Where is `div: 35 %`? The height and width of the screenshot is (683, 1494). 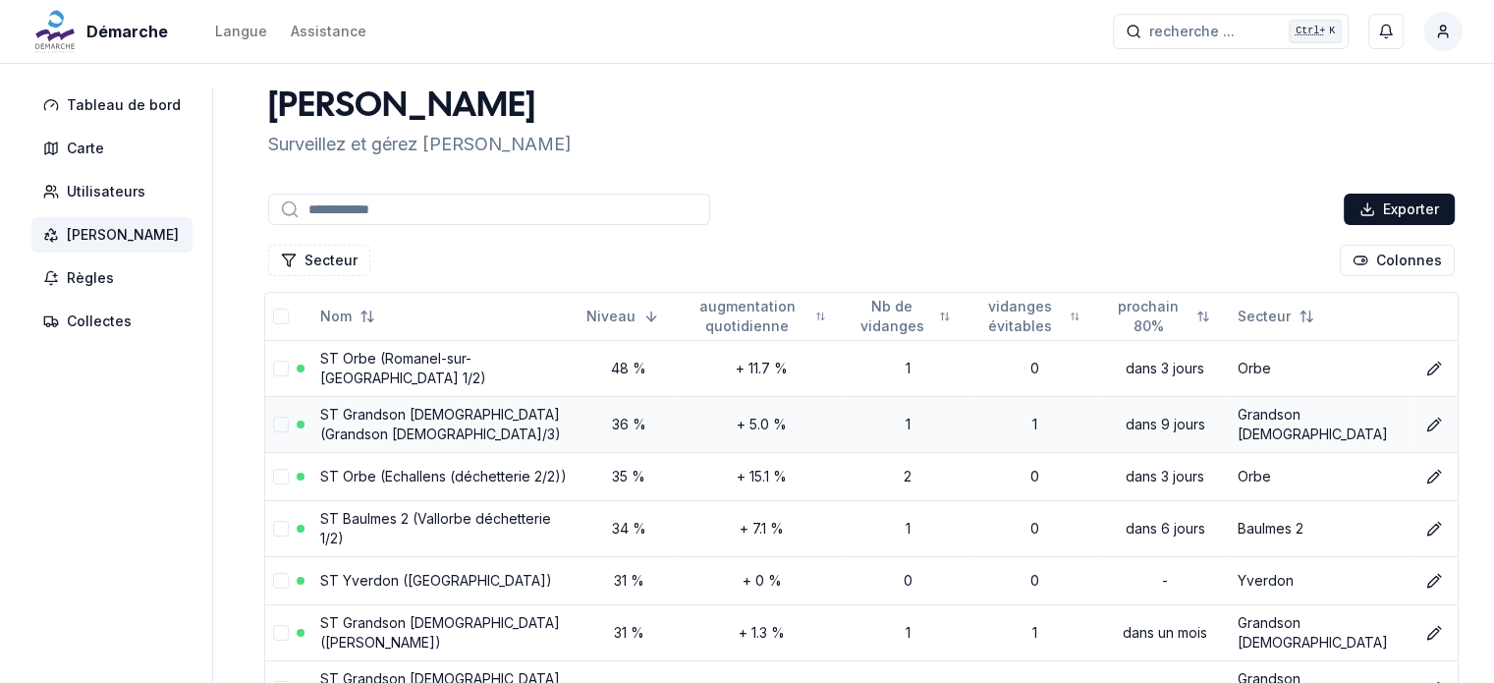
div: 35 % is located at coordinates (629, 476).